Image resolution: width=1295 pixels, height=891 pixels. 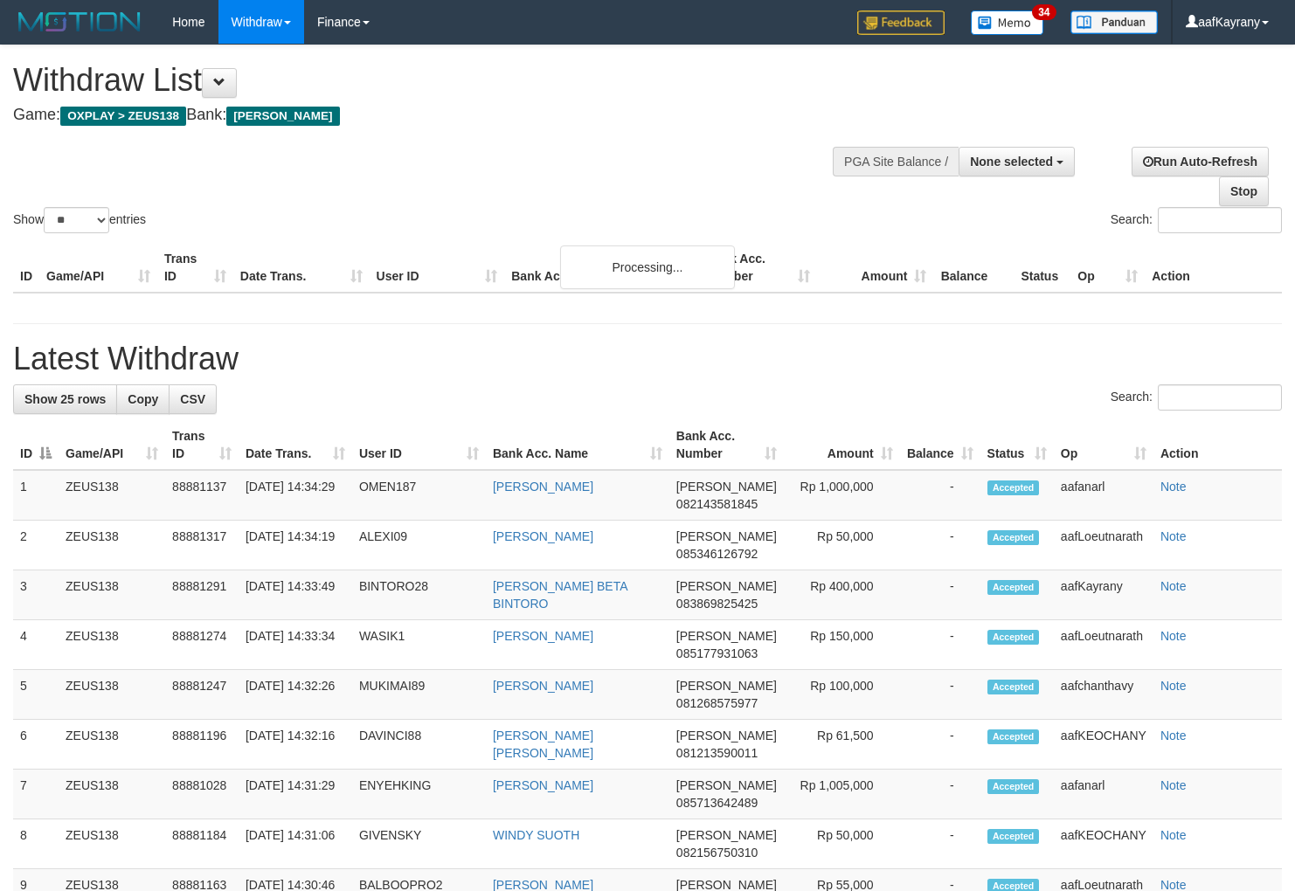 I want to click on th: Op: activate to sort column ascending, so click(x=1103, y=445).